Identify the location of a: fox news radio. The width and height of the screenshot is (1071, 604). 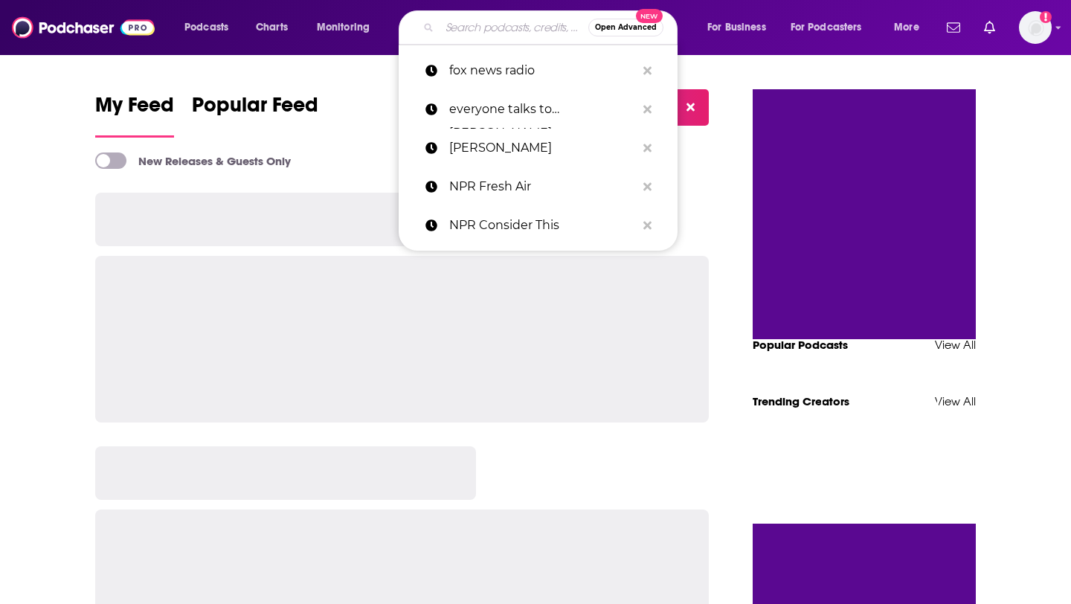
(538, 71).